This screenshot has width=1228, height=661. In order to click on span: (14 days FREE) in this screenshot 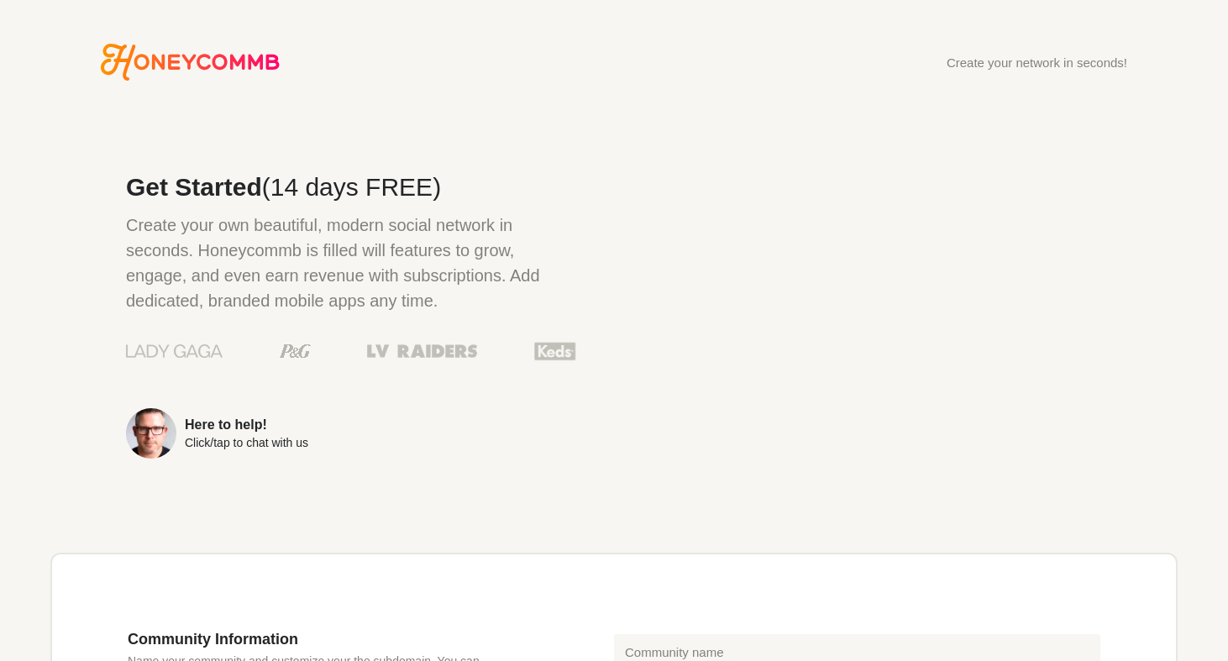, I will do `click(351, 187)`.